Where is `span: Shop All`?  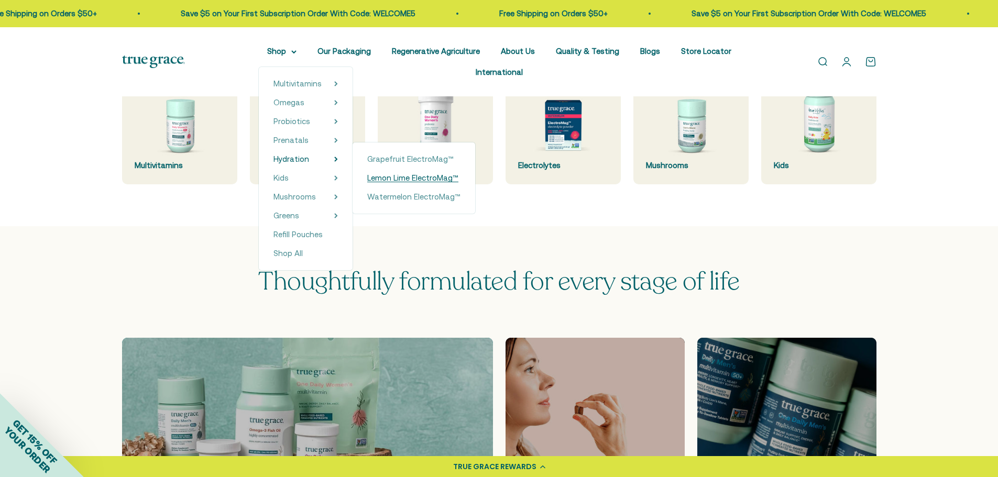
span: Shop All is located at coordinates (288, 253).